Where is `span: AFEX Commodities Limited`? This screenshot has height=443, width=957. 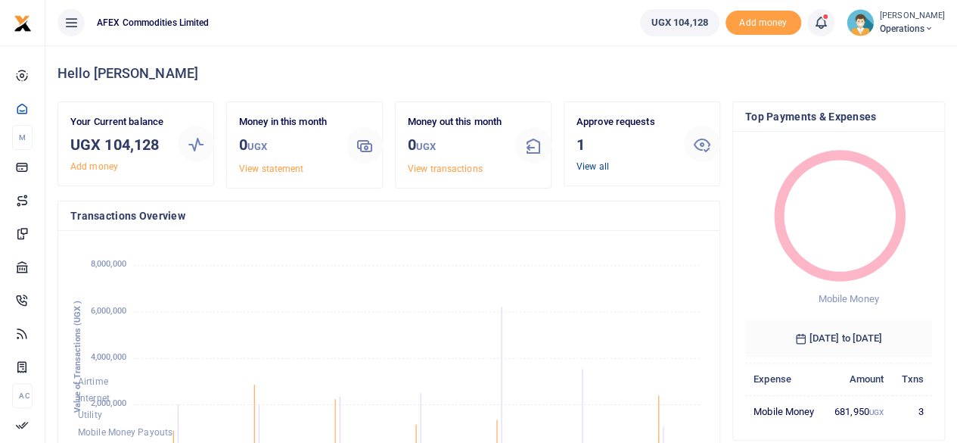 span: AFEX Commodities Limited is located at coordinates (153, 23).